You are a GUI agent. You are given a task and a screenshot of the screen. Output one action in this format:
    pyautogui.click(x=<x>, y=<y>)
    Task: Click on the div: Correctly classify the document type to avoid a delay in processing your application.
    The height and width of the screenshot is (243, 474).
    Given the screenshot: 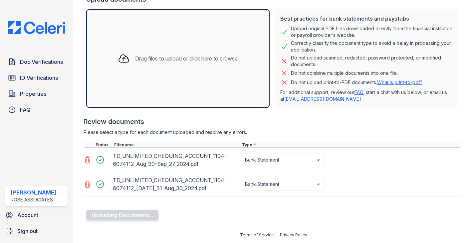 What is the action you would take?
    pyautogui.click(x=372, y=47)
    